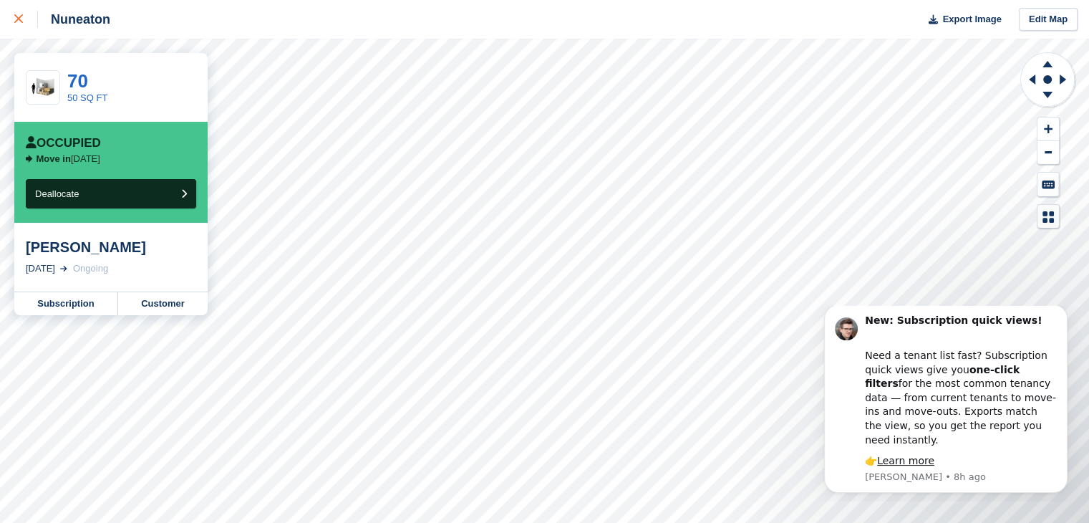 This screenshot has width=1089, height=523. Describe the element at coordinates (44, 23) in the screenshot. I see `img: Profile image for Steven` at that location.